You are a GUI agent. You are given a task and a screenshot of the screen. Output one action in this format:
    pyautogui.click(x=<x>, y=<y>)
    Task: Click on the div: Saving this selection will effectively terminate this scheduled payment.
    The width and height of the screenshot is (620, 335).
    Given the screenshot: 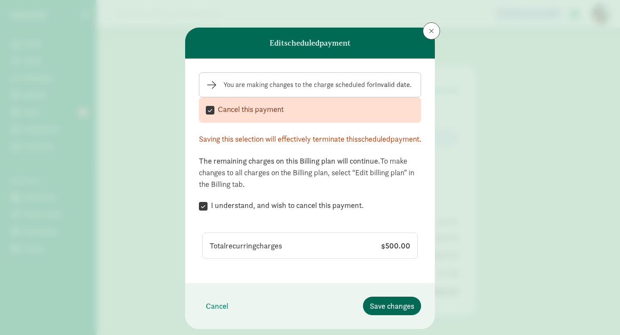 What is the action you would take?
    pyautogui.click(x=310, y=139)
    